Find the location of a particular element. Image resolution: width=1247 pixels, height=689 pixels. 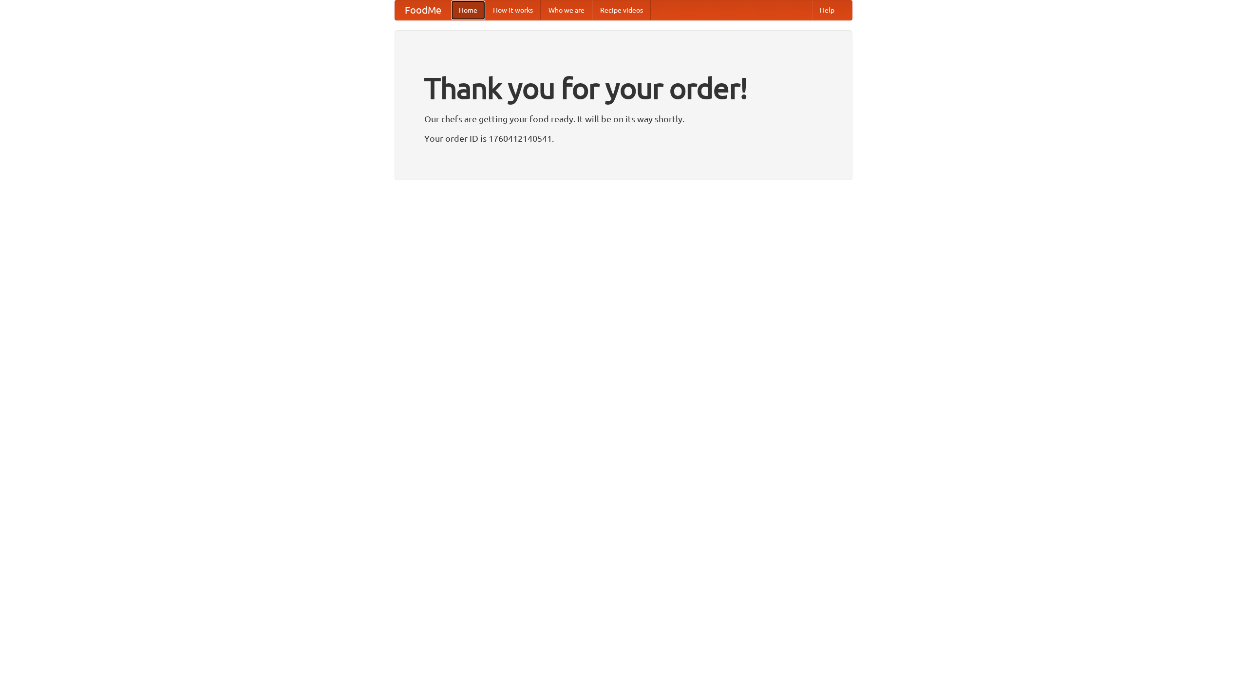

p: Our chefs are getting your food ready. It will be on its way shortly. is located at coordinates (623, 119).